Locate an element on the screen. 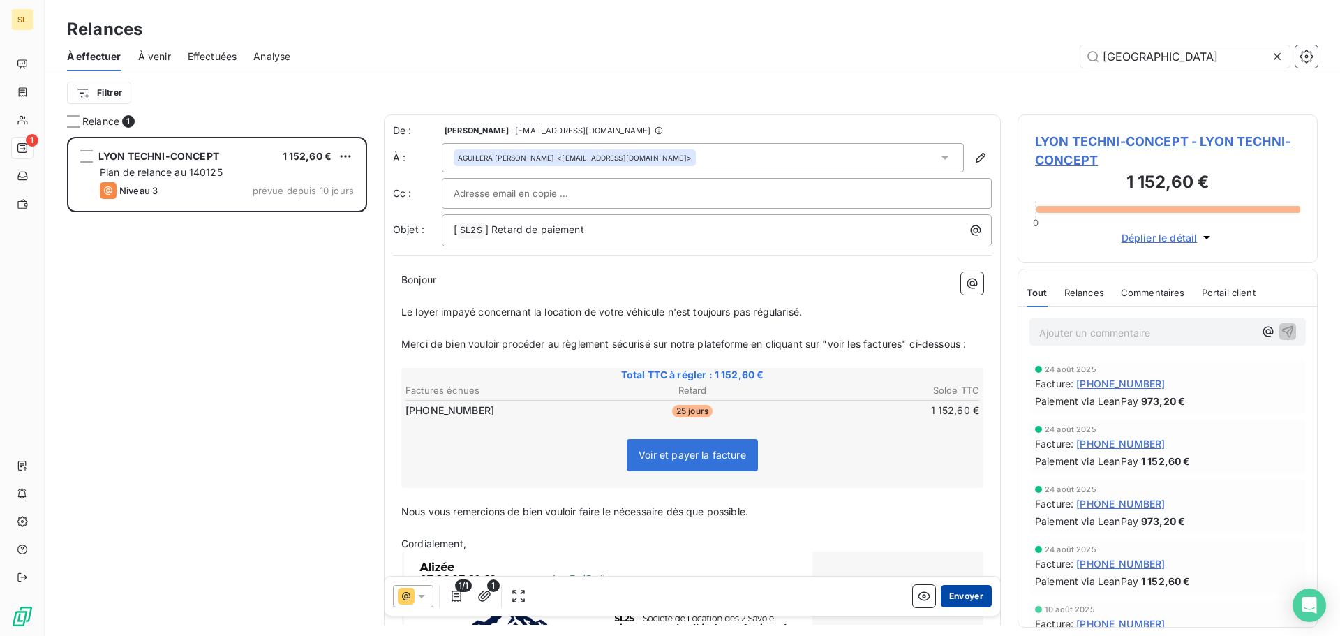  span: ] Retard de paiement is located at coordinates (535, 229).